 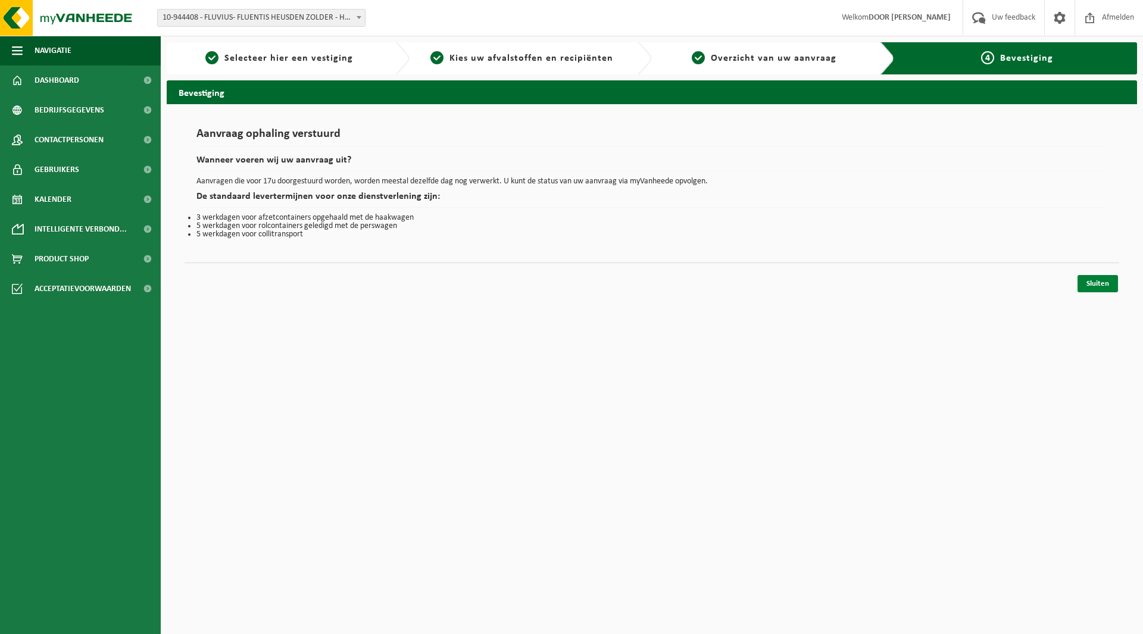 What do you see at coordinates (61, 259) in the screenshot?
I see `span: Product Shop` at bounding box center [61, 259].